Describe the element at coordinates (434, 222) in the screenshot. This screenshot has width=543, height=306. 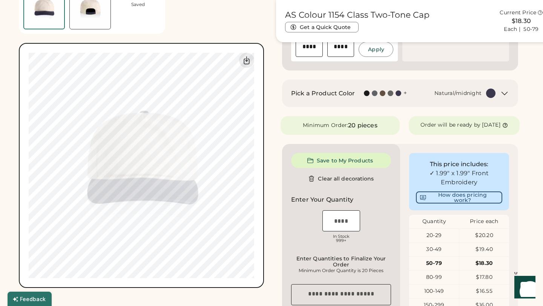
I see `div: Quantity` at that location.